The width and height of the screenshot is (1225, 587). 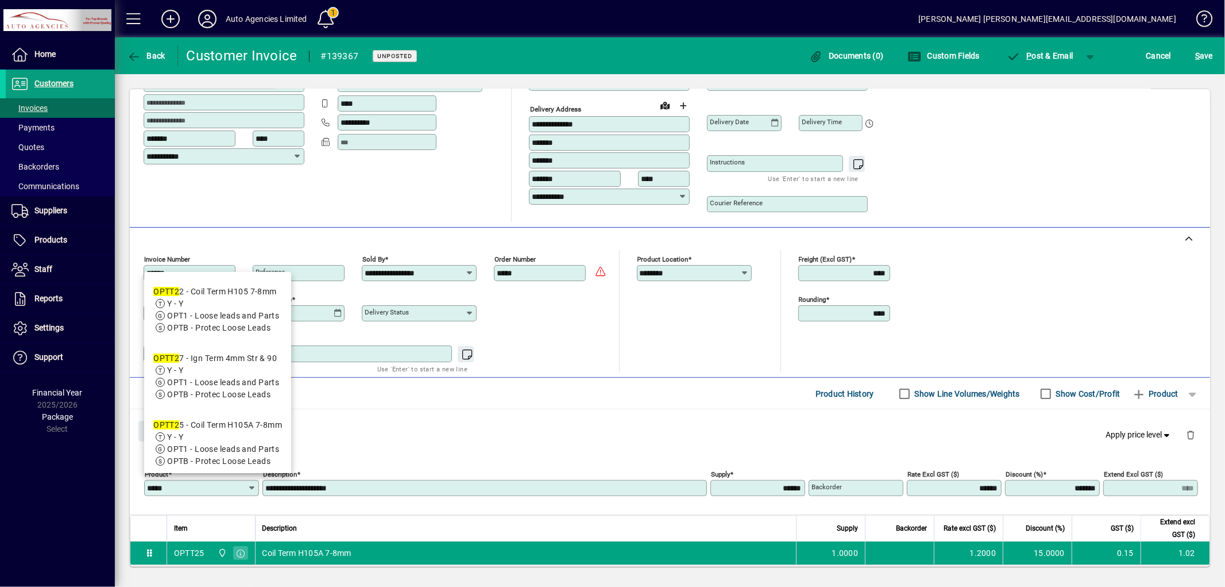 I want to click on a: Suppliers, so click(x=60, y=211).